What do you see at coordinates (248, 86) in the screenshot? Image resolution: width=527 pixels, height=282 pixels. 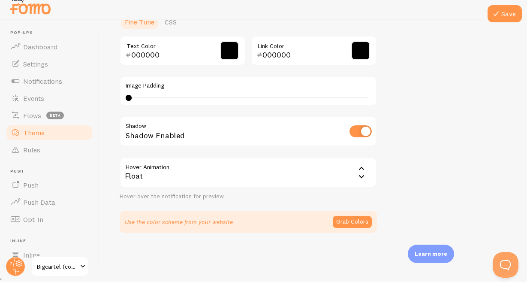 I see `label: Image Padding` at bounding box center [248, 86].